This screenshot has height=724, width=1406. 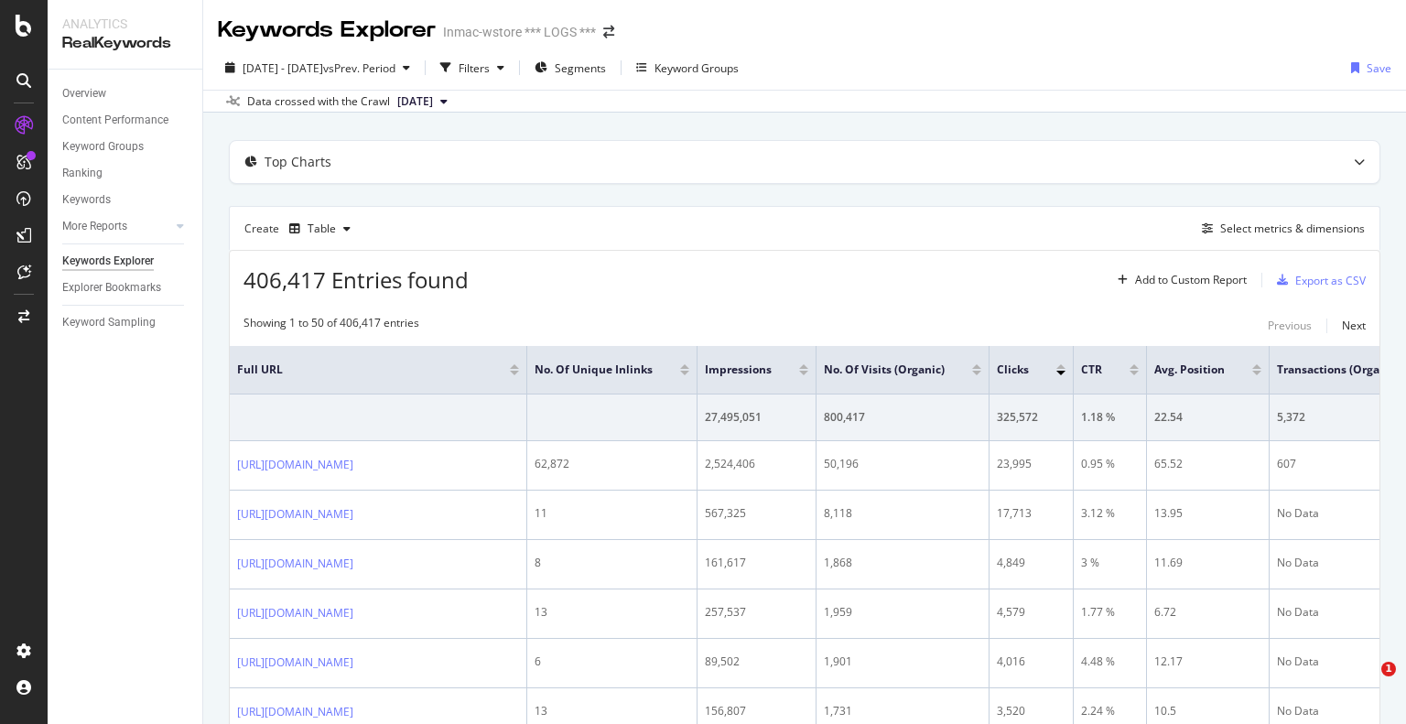 What do you see at coordinates (1207, 662) in the screenshot?
I see `div: 12.17` at bounding box center [1207, 662].